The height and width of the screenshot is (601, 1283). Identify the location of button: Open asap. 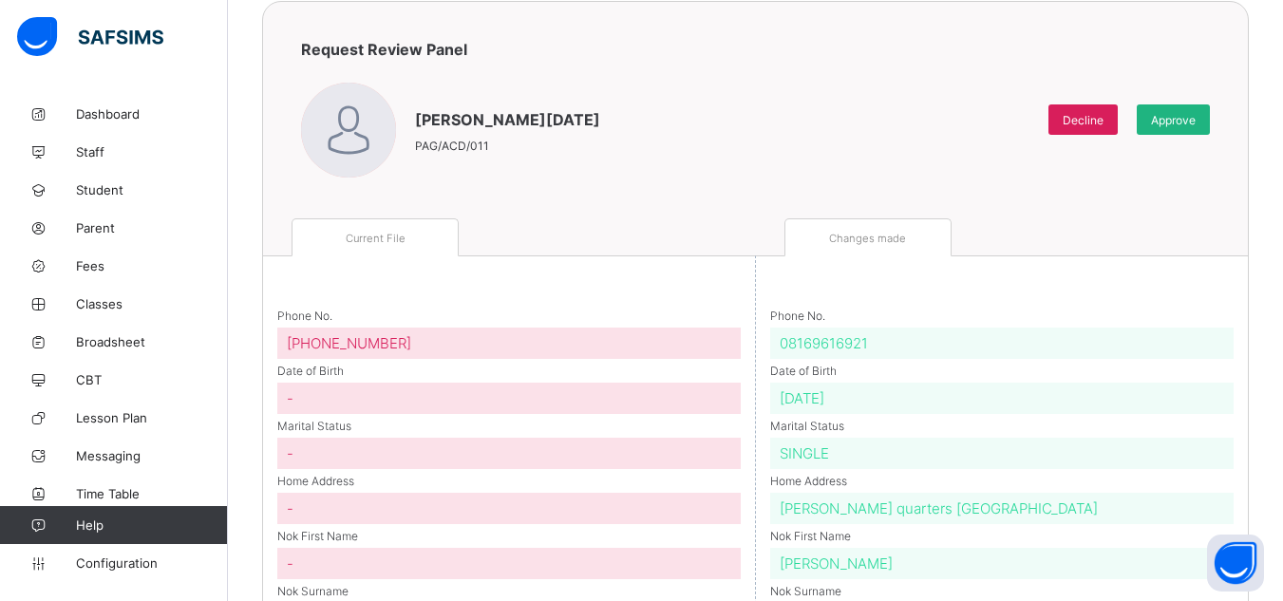
(1235, 563).